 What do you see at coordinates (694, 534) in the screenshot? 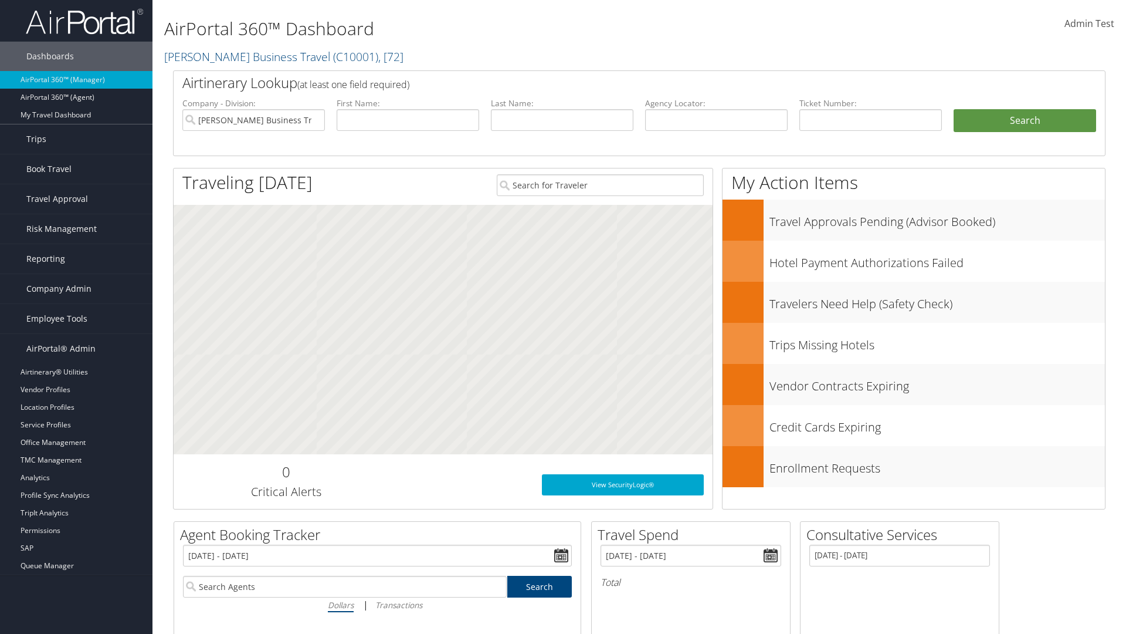
I see `h2: Travel Spend` at bounding box center [694, 534].